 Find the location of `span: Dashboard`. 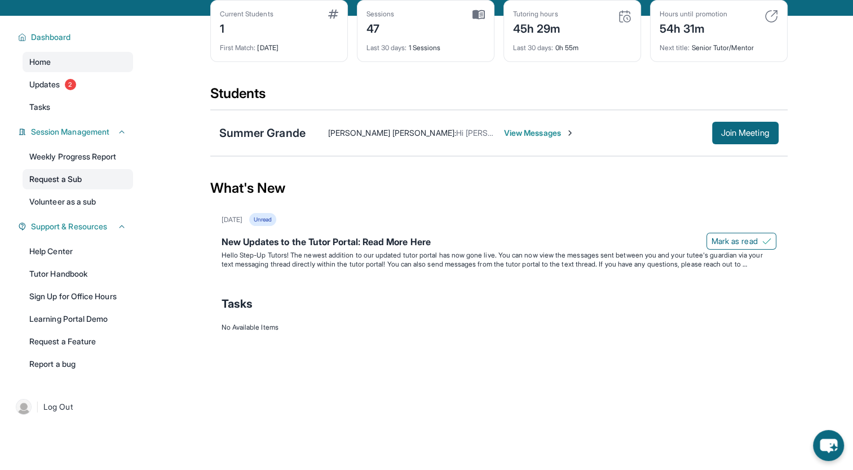

span: Dashboard is located at coordinates (51, 37).